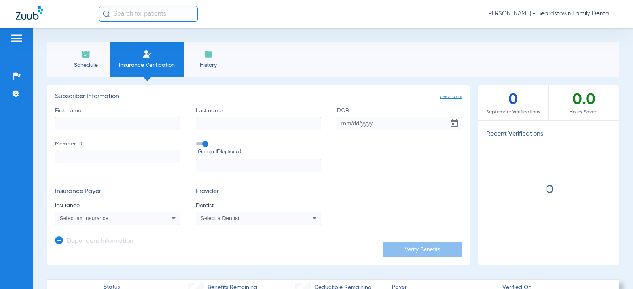 This screenshot has height=289, width=633. I want to click on span: Select a Dentist, so click(220, 218).